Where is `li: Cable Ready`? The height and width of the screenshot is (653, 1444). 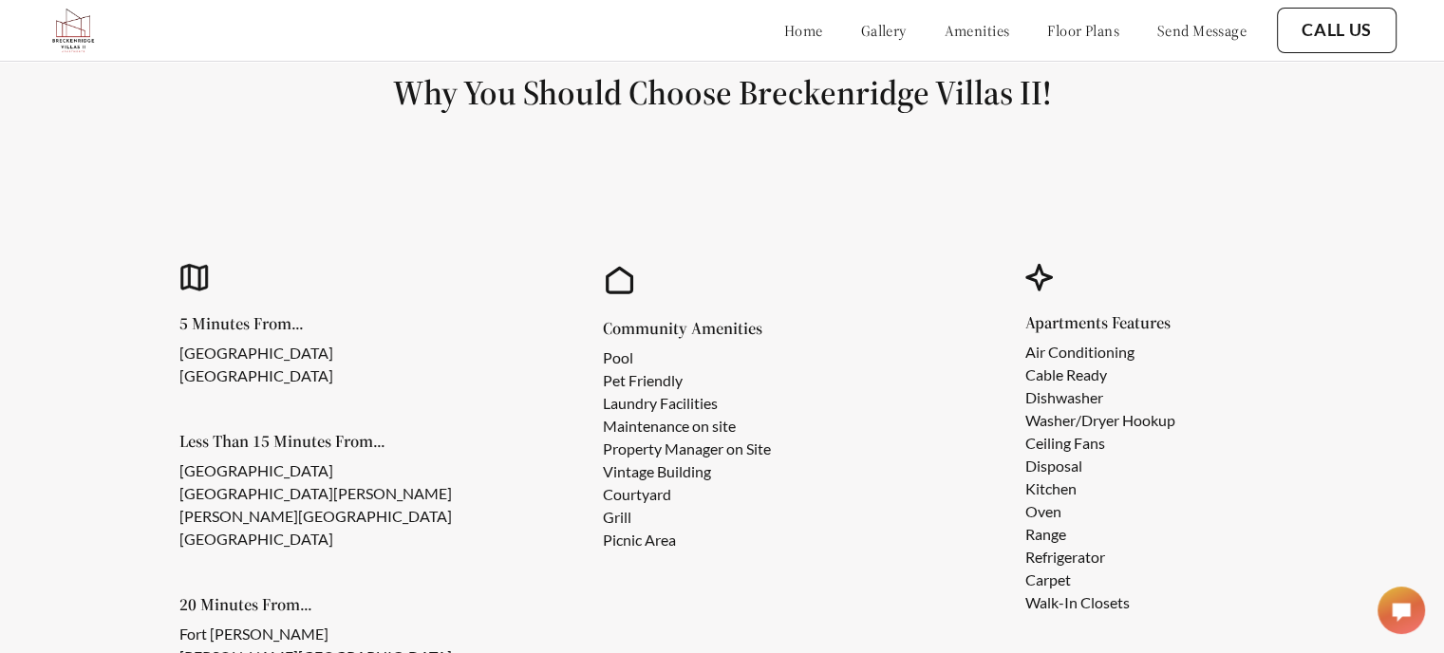 li: Cable Ready is located at coordinates (1101, 375).